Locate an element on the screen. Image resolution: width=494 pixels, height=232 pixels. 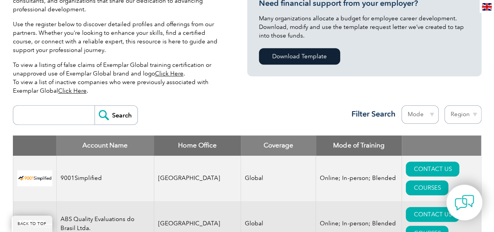
th: Home Office: activate to sort column ascending is located at coordinates (197, 145).